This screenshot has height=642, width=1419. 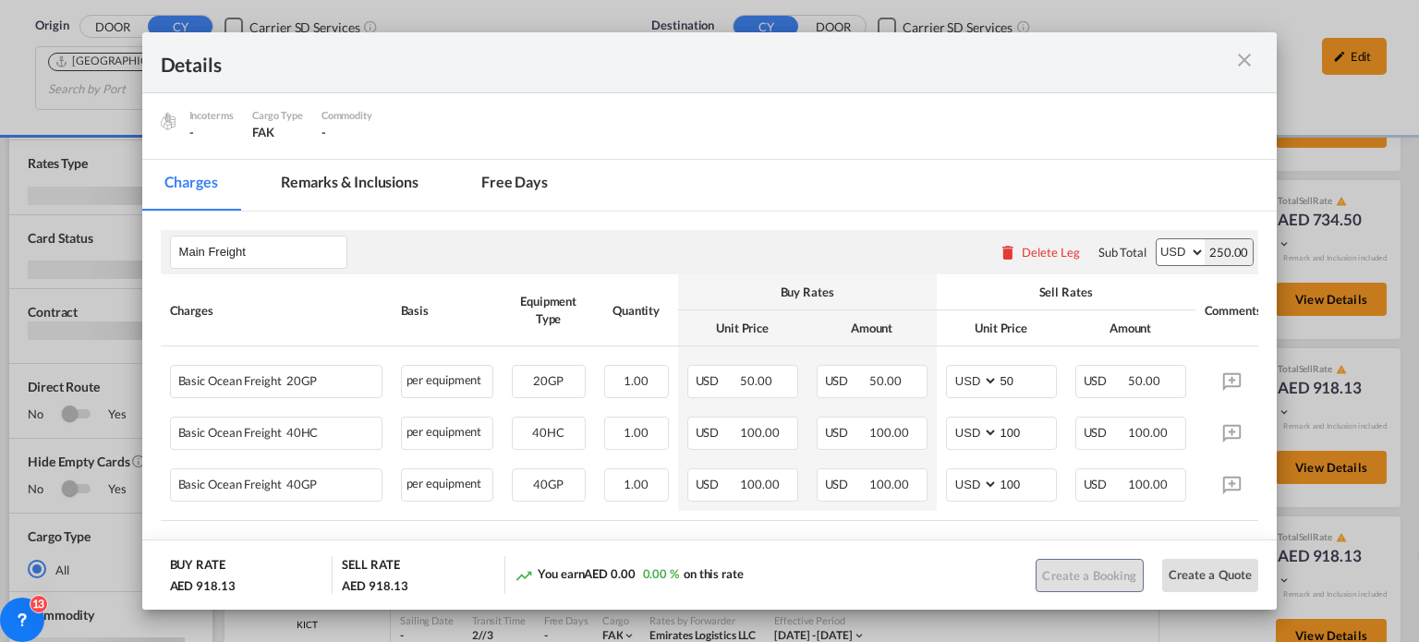 I want to click on button: Create a Booking, so click(x=1089, y=576).